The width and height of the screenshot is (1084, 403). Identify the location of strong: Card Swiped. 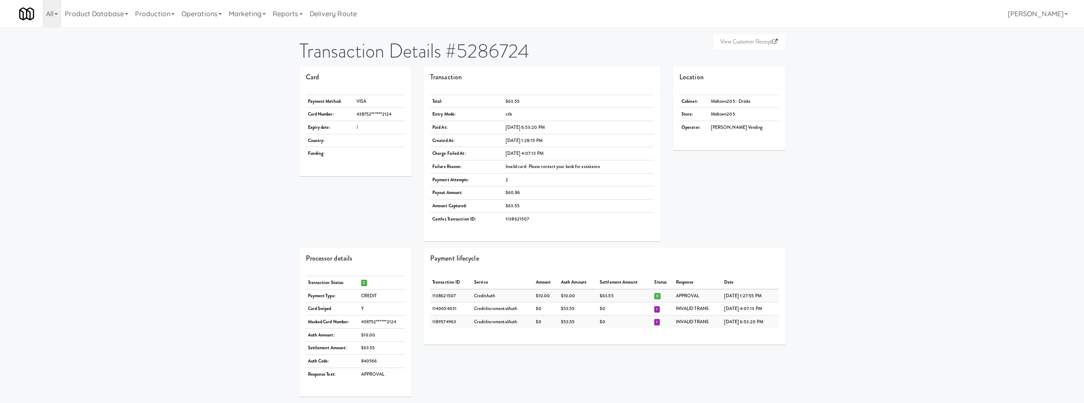
(320, 308).